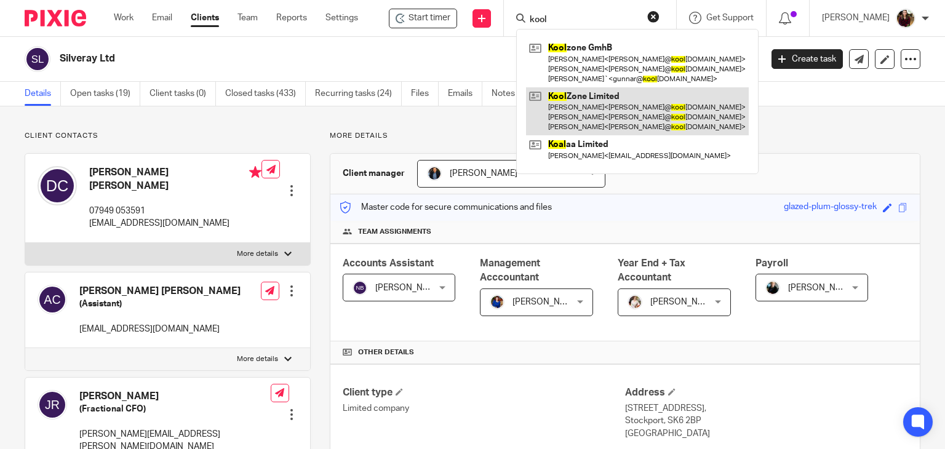  What do you see at coordinates (124, 18) in the screenshot?
I see `a: Work` at bounding box center [124, 18].